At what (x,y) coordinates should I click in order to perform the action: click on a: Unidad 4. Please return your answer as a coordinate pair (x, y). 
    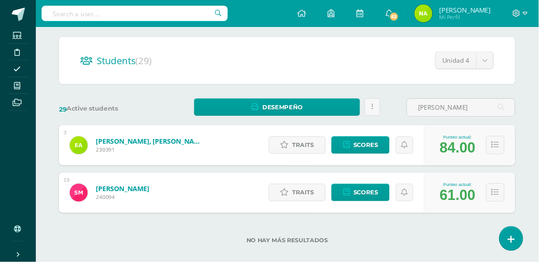
    Looking at the image, I should click on (483, 63).